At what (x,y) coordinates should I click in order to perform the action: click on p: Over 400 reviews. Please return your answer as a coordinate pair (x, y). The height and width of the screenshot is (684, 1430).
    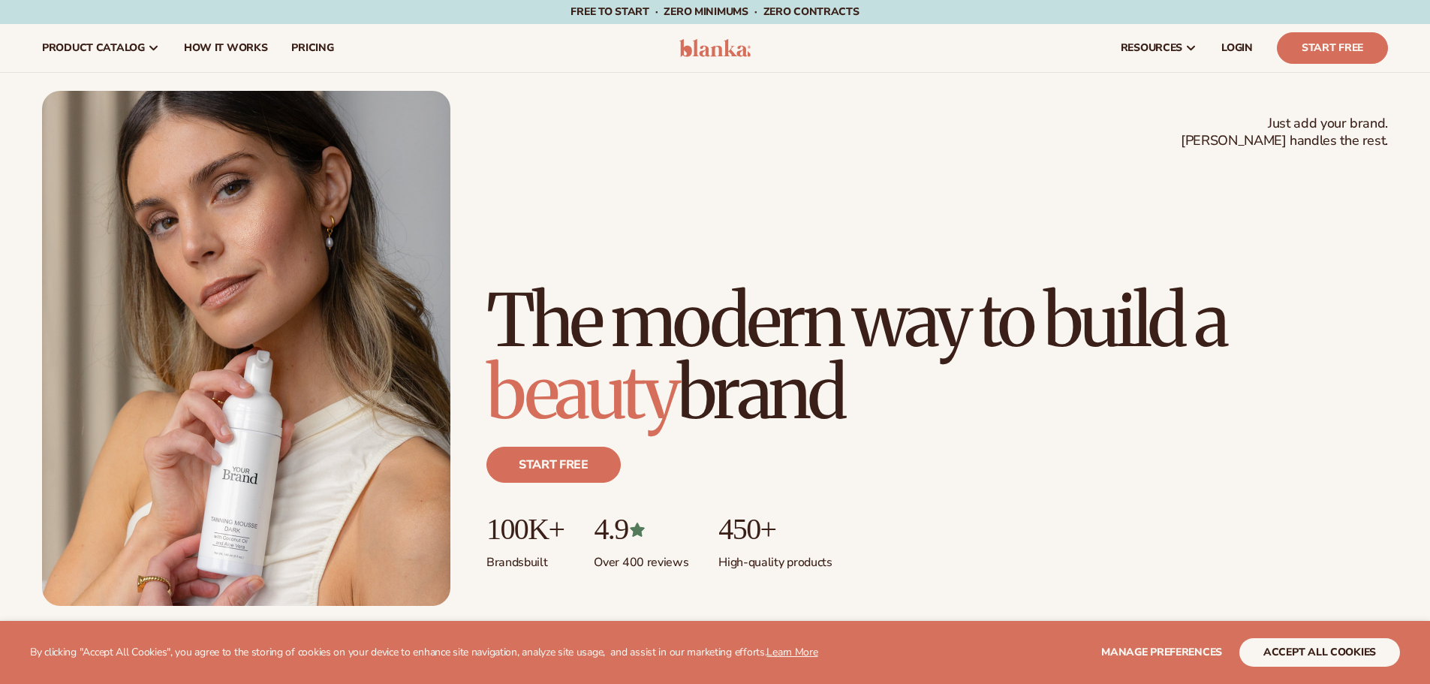
    Looking at the image, I should click on (641, 558).